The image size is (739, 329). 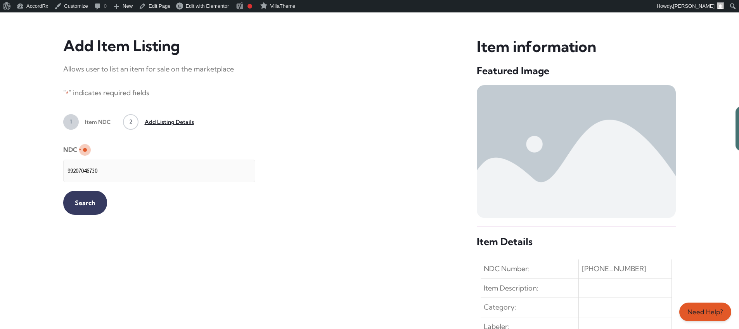 I want to click on span: Category:, so click(x=500, y=307).